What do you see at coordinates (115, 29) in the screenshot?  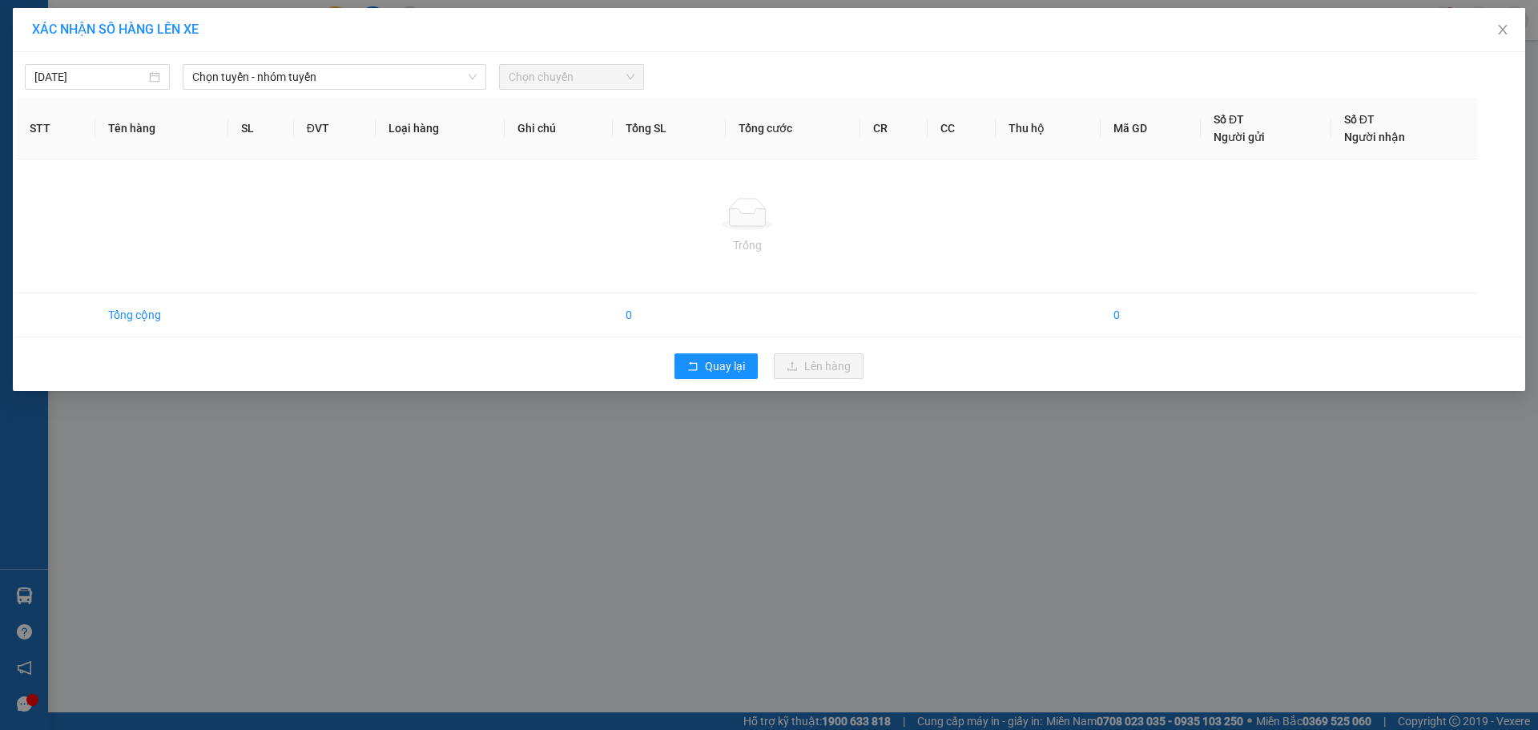 I see `span: XÁC NHẬN SỐ HÀNG LÊN XE` at bounding box center [115, 29].